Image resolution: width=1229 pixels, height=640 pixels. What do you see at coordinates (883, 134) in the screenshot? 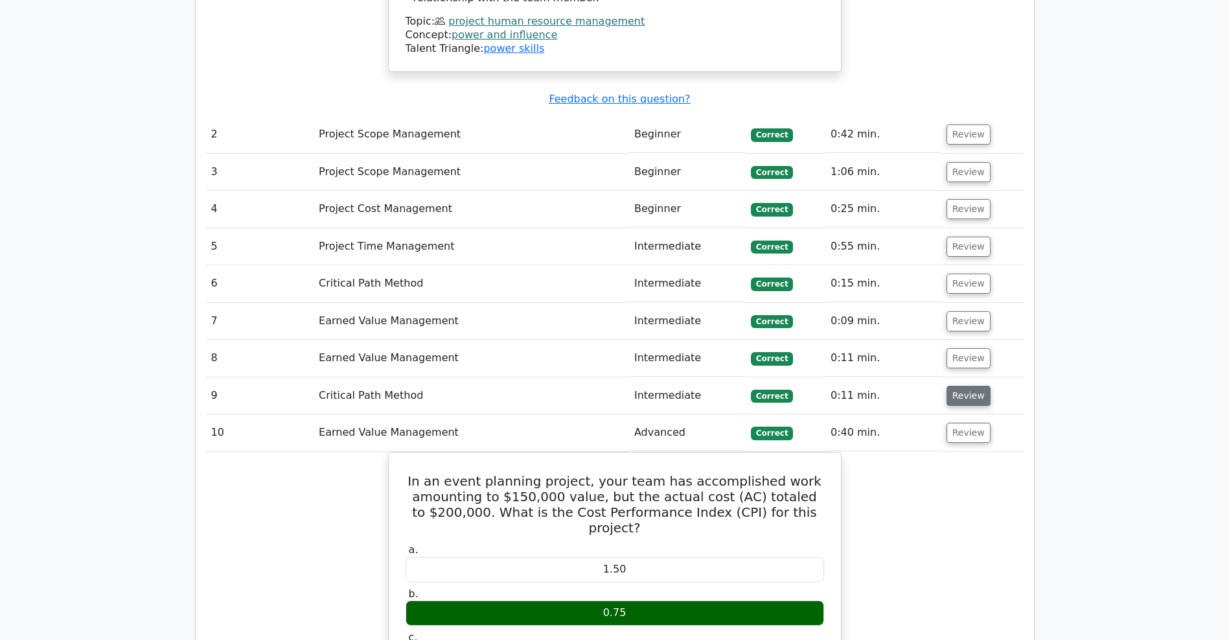
I see `td: 0:42 min.` at bounding box center [883, 134].